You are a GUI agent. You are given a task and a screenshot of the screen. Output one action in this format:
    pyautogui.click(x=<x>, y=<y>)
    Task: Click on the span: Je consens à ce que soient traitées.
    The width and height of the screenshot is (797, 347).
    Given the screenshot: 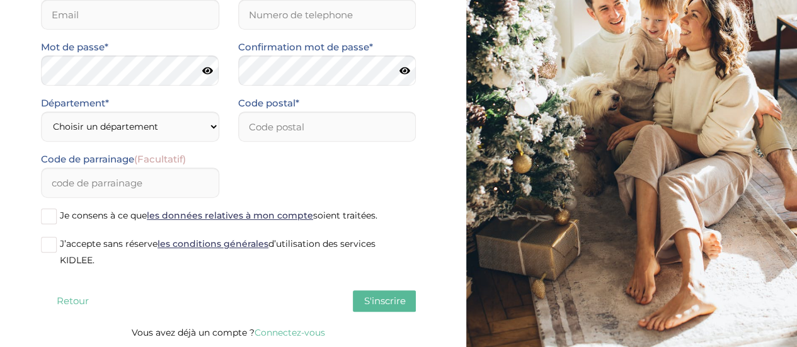 What is the action you would take?
    pyautogui.click(x=219, y=215)
    